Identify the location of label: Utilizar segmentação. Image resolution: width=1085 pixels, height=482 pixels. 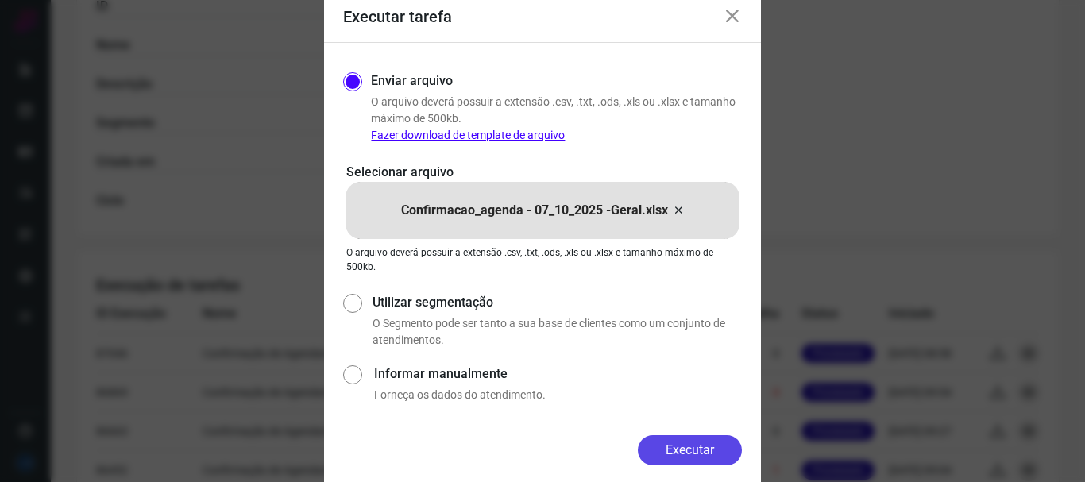
(557, 303).